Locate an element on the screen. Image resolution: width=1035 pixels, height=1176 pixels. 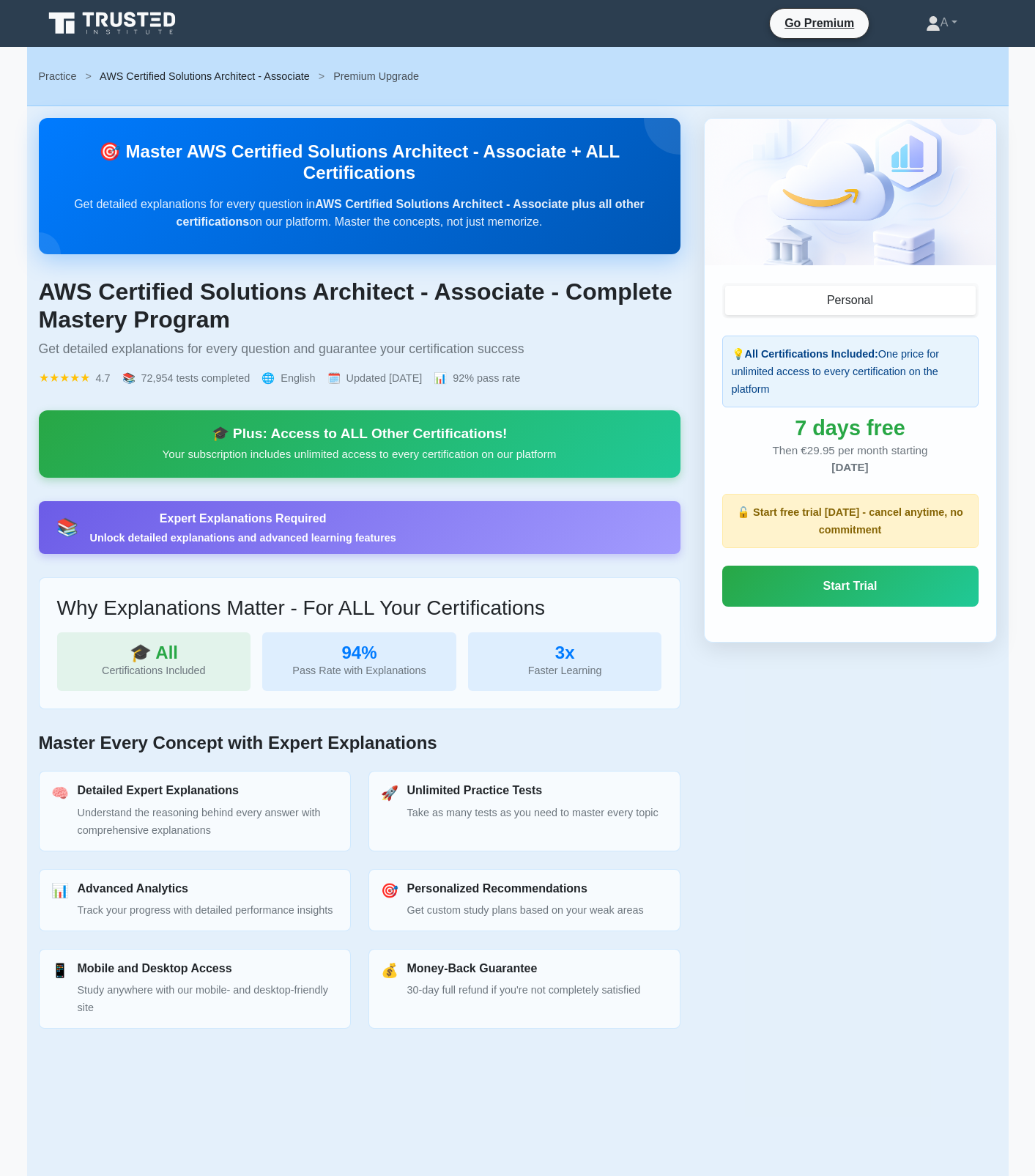
div: Pass Rate with Explanations is located at coordinates (359, 670).